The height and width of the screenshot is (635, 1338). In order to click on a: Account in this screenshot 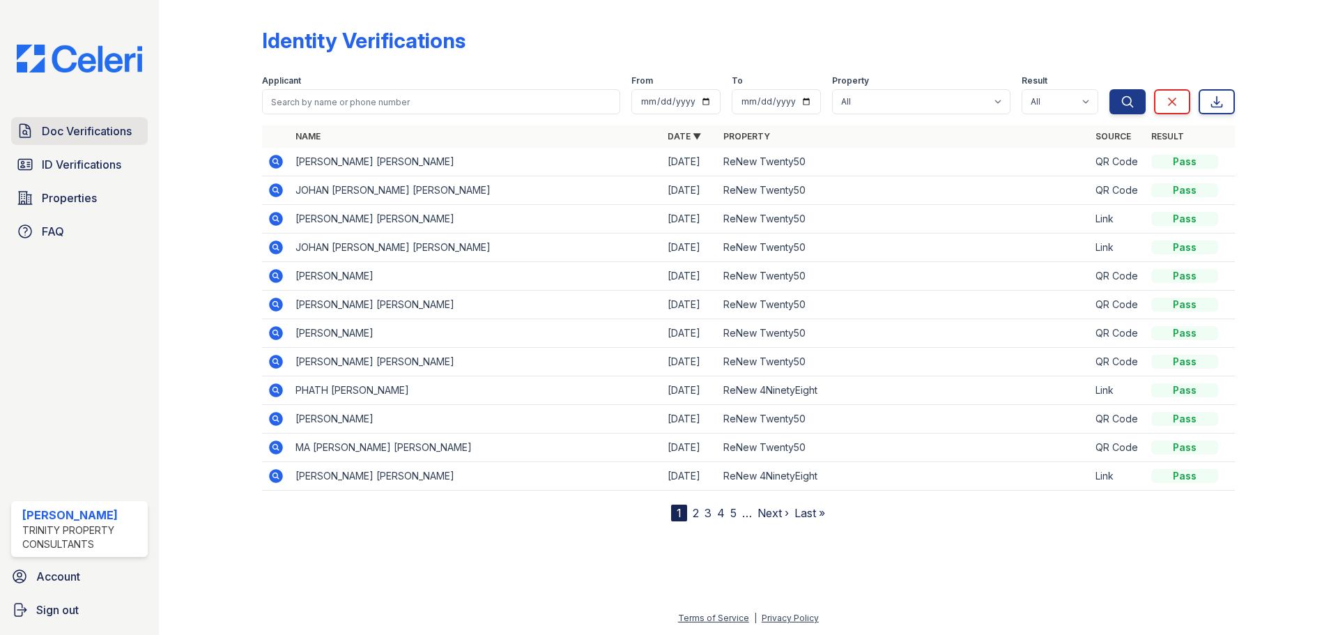, I will do `click(79, 576)`.